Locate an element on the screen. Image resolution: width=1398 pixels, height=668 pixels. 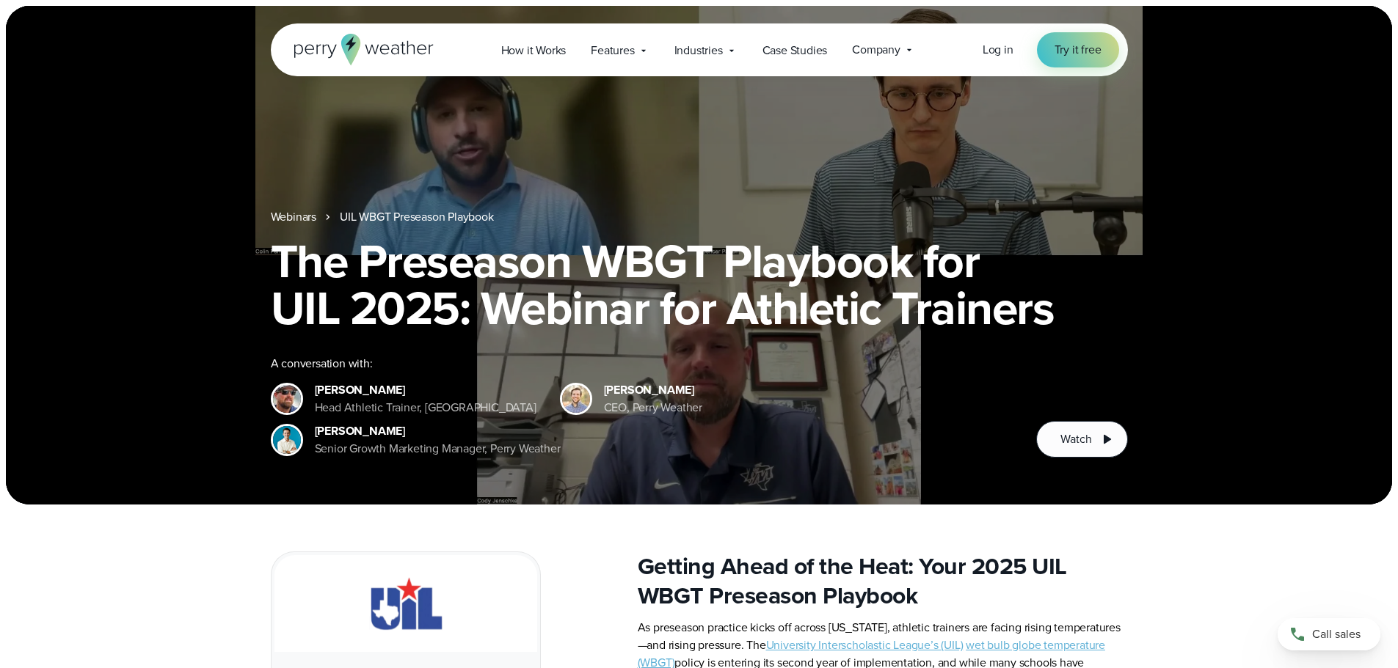
a: Webinars is located at coordinates (294, 217).